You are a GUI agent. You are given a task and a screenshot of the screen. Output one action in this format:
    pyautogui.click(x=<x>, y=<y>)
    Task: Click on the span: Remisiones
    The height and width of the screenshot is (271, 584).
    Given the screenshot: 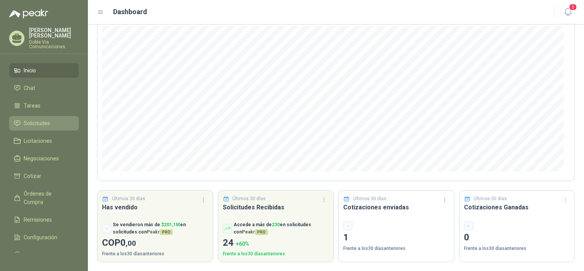 What is the action you would take?
    pyautogui.click(x=38, y=219)
    